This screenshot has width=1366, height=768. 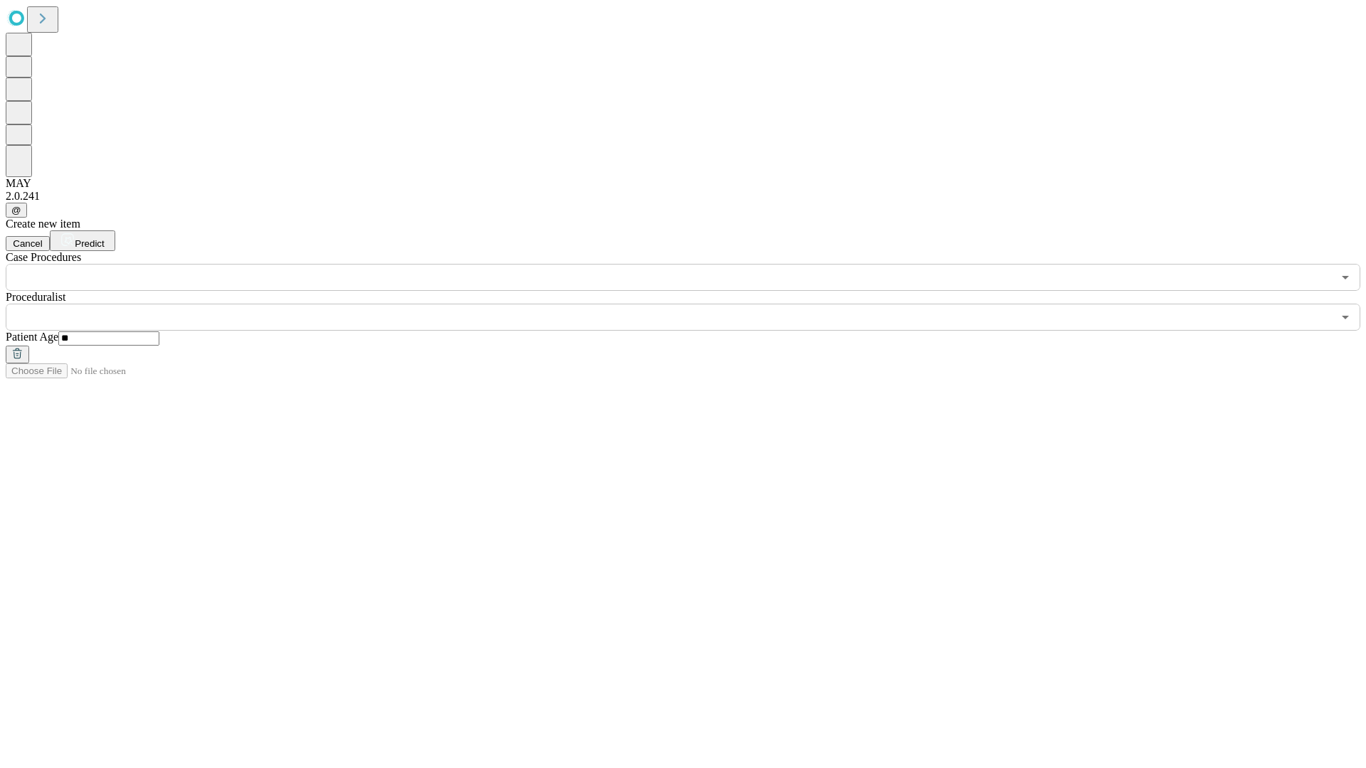 What do you see at coordinates (683, 184) in the screenshot?
I see `div: MAY` at bounding box center [683, 184].